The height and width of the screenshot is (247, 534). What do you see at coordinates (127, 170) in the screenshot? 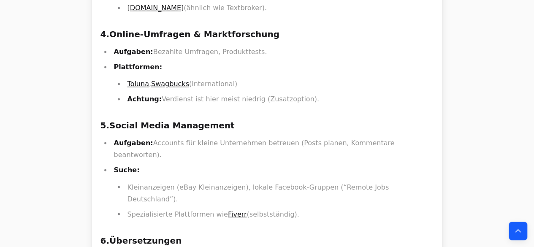
I see `strong: Suche:` at bounding box center [127, 170].